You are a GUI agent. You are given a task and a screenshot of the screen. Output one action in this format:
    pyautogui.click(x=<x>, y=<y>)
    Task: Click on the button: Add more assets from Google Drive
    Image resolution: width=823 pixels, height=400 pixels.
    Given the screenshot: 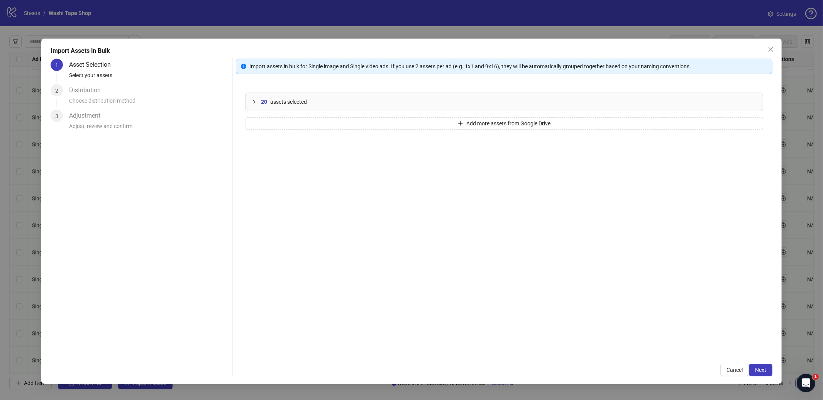 What is the action you would take?
    pyautogui.click(x=504, y=124)
    